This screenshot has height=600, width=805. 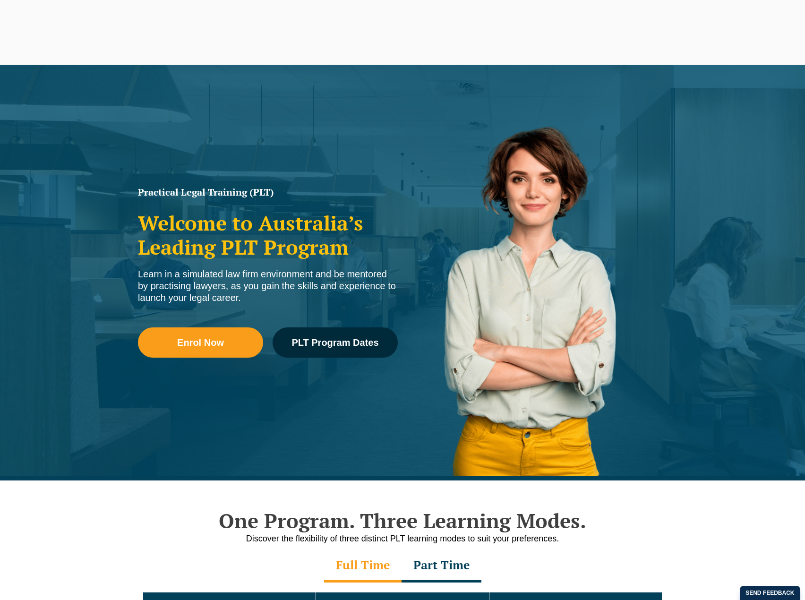 I want to click on div: Part Time, so click(x=441, y=566).